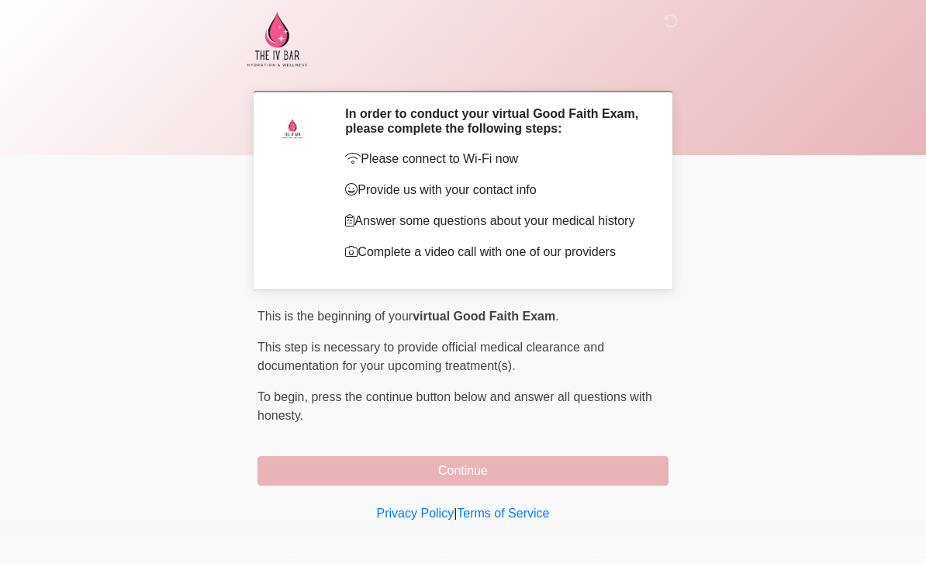 The image size is (926, 564). What do you see at coordinates (495, 190) in the screenshot?
I see `p: Provide us with your contact info` at bounding box center [495, 190].